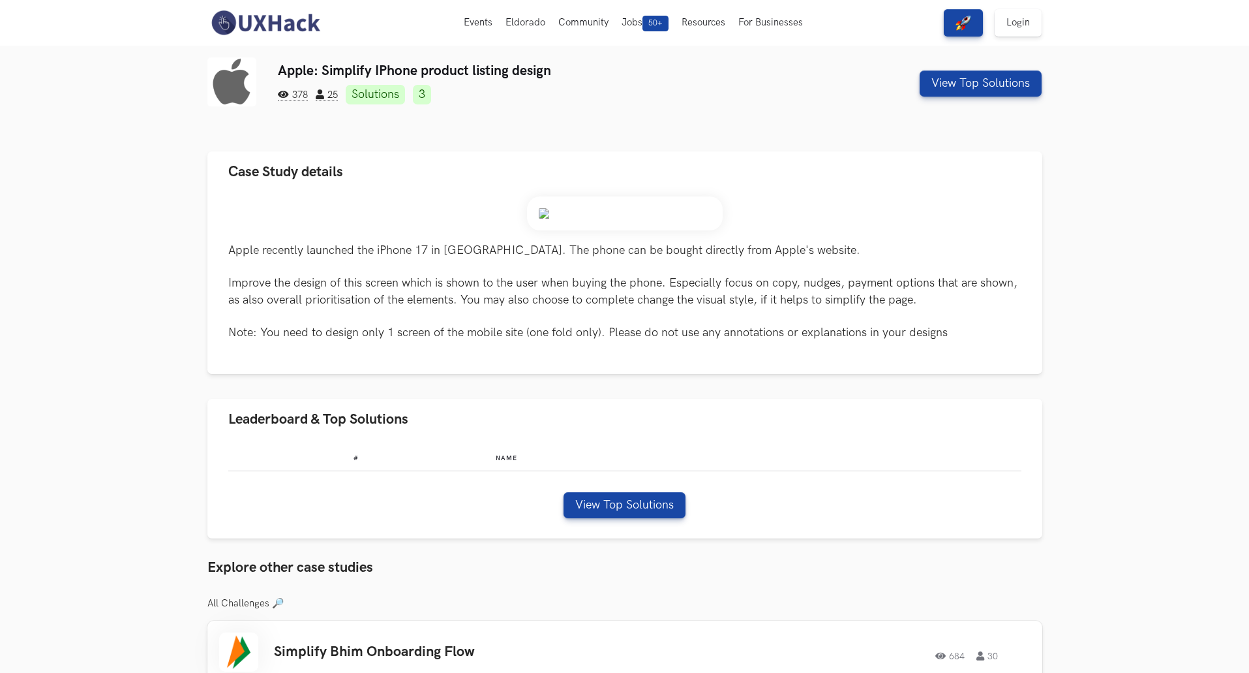 This screenshot has height=673, width=1249. I want to click on img: Apple logo, so click(232, 82).